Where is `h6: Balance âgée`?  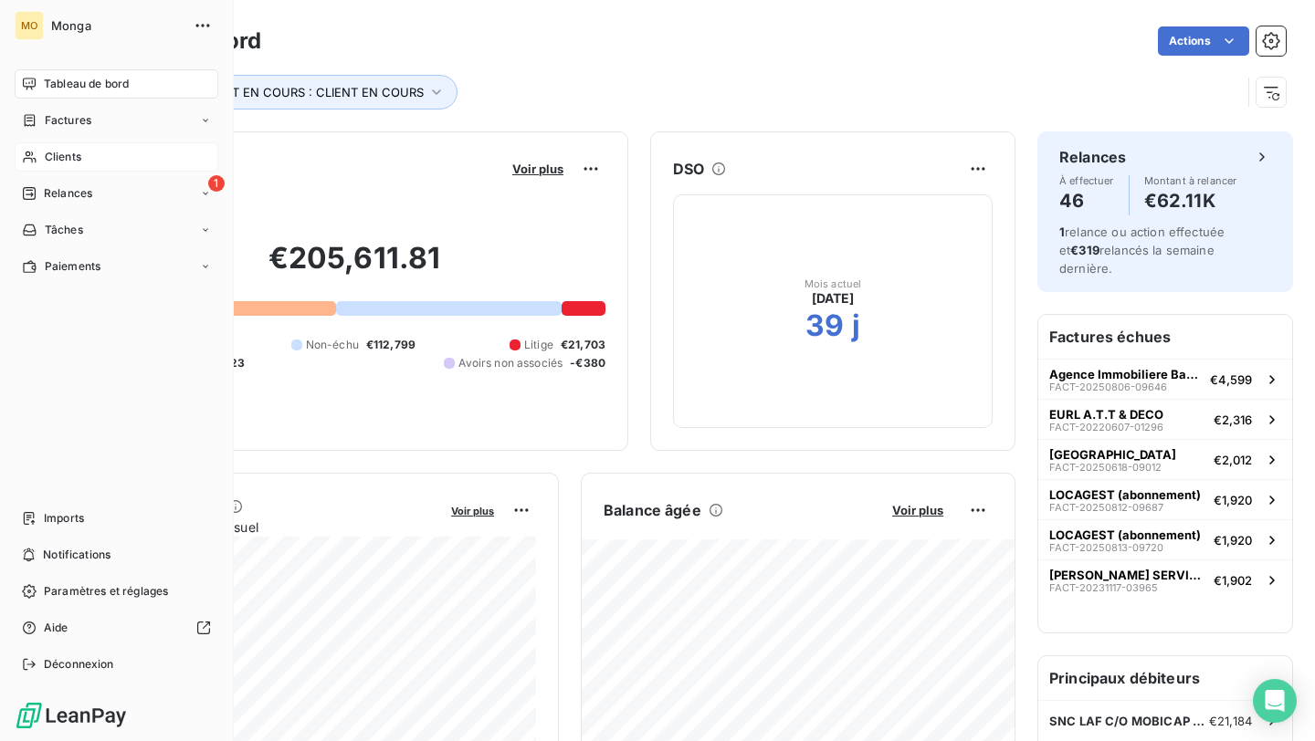 h6: Balance âgée is located at coordinates (652, 510).